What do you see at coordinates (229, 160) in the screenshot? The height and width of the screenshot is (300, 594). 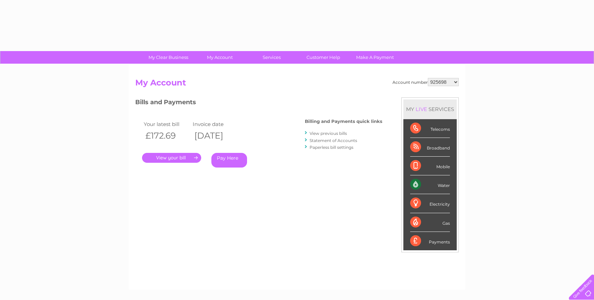 I see `a: Pay Here` at bounding box center [229, 160].